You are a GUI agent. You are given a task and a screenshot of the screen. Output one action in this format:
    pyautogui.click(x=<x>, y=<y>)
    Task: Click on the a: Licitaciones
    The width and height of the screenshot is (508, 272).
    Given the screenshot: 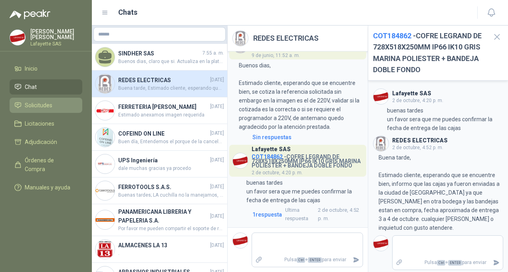 What is the action you would take?
    pyautogui.click(x=46, y=124)
    